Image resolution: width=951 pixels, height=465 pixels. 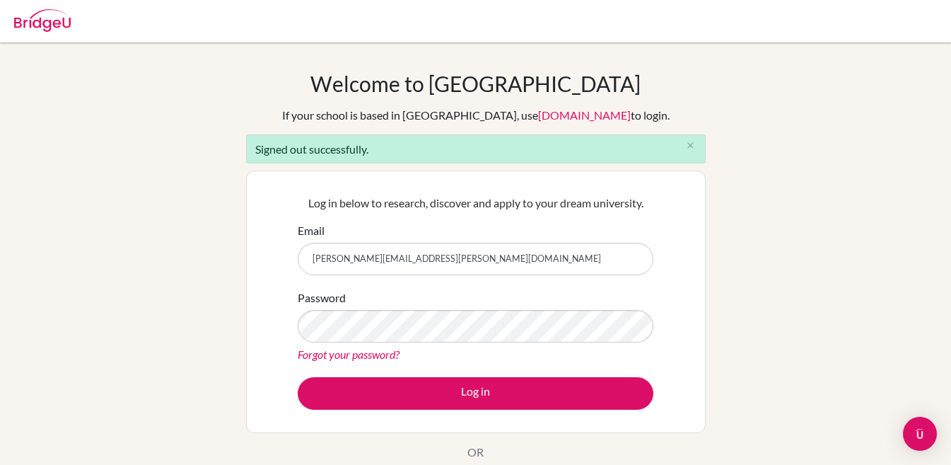 What do you see at coordinates (42, 21) in the screenshot?
I see `img: Bridge-U` at bounding box center [42, 21].